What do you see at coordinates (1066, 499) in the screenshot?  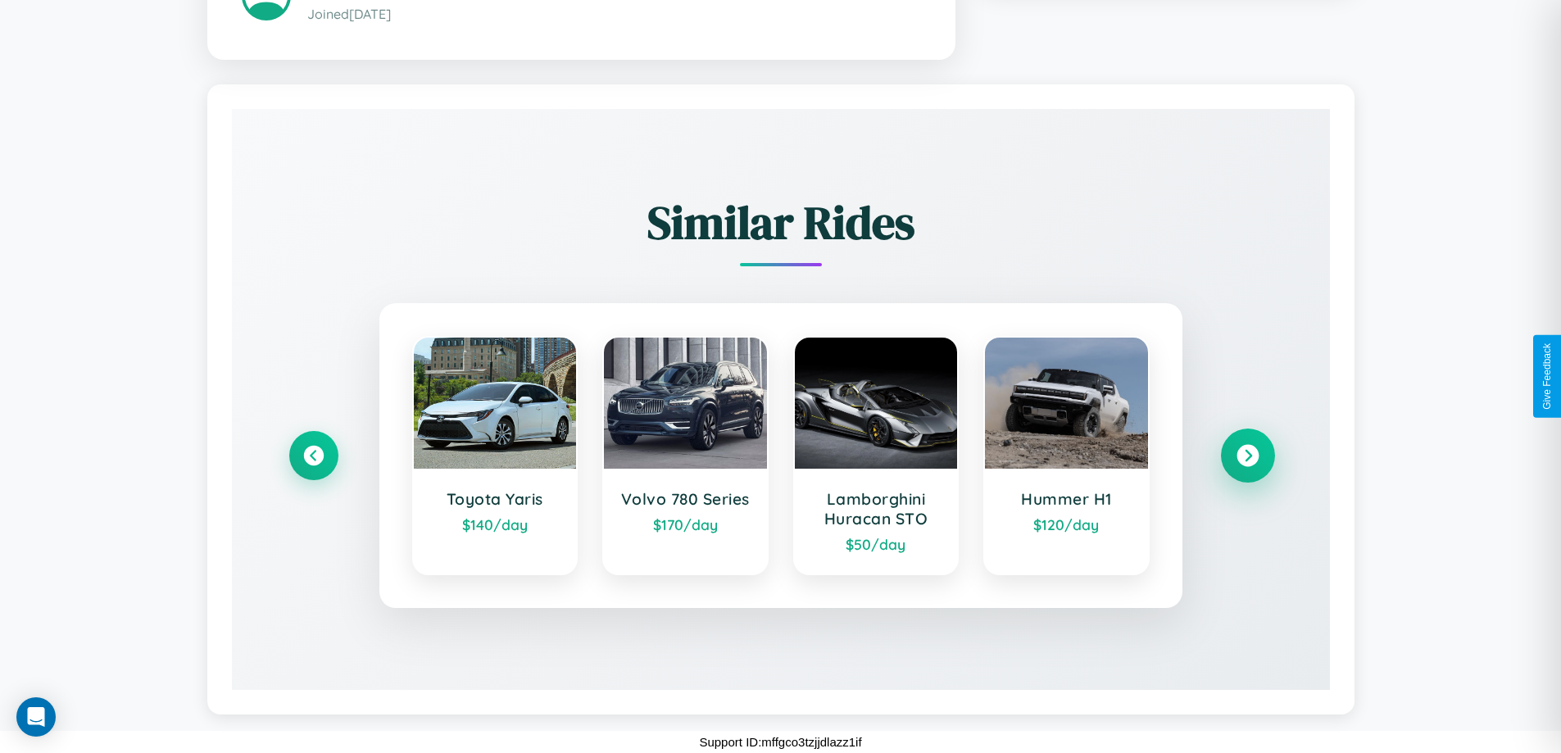 I see `h3: Hummer H1` at bounding box center [1066, 499].